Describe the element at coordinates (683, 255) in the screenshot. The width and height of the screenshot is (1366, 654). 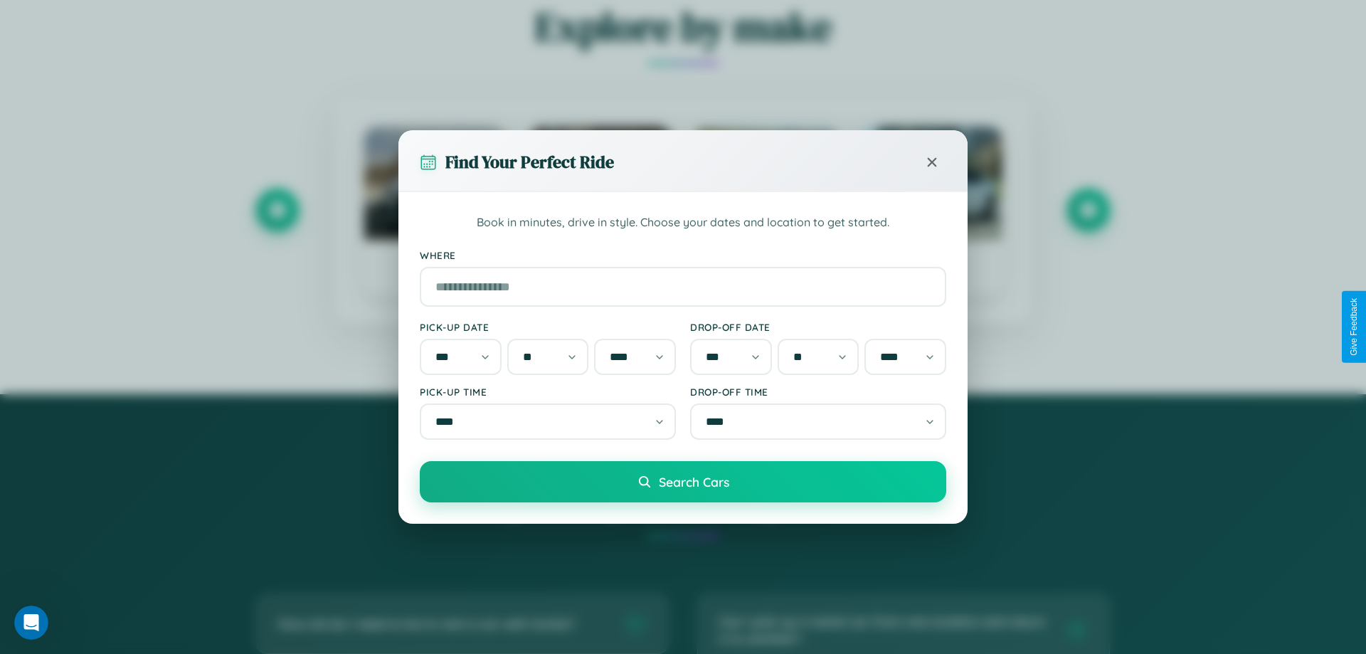
I see `label: Where` at that location.